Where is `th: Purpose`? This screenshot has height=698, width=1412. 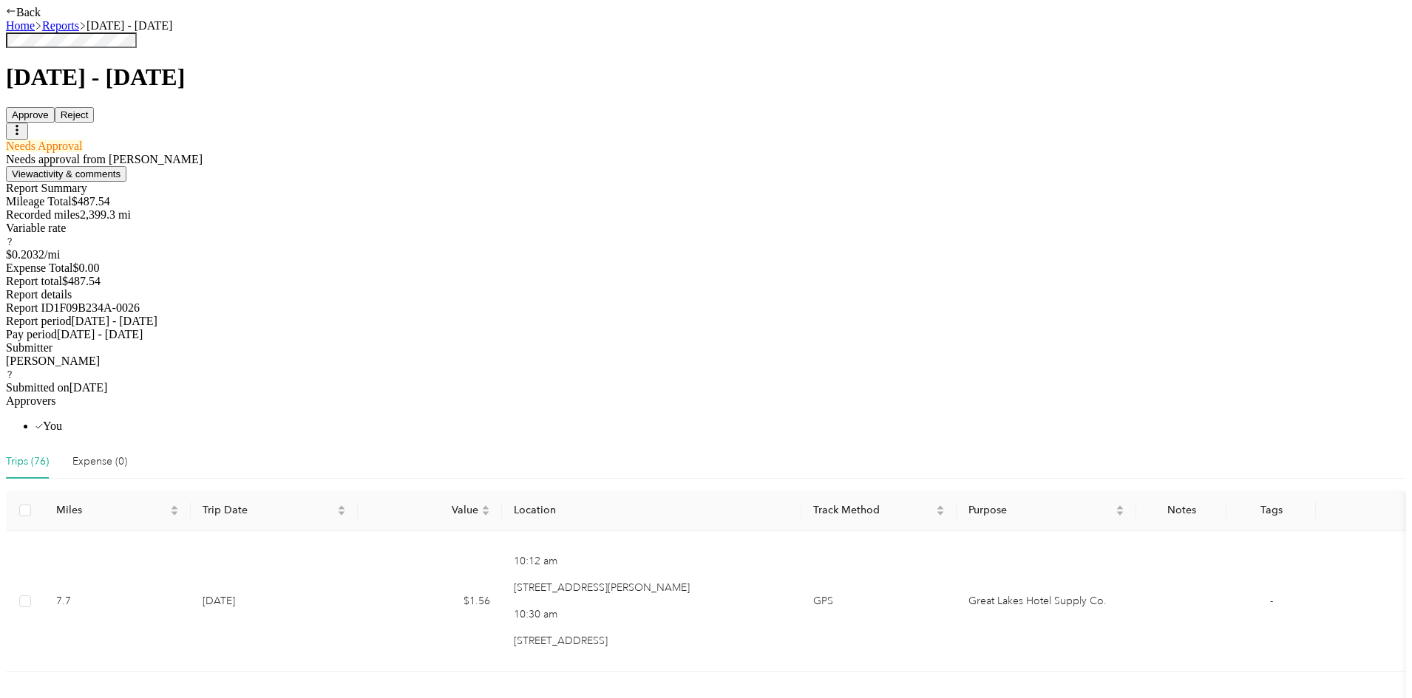 th: Purpose is located at coordinates (1046, 511).